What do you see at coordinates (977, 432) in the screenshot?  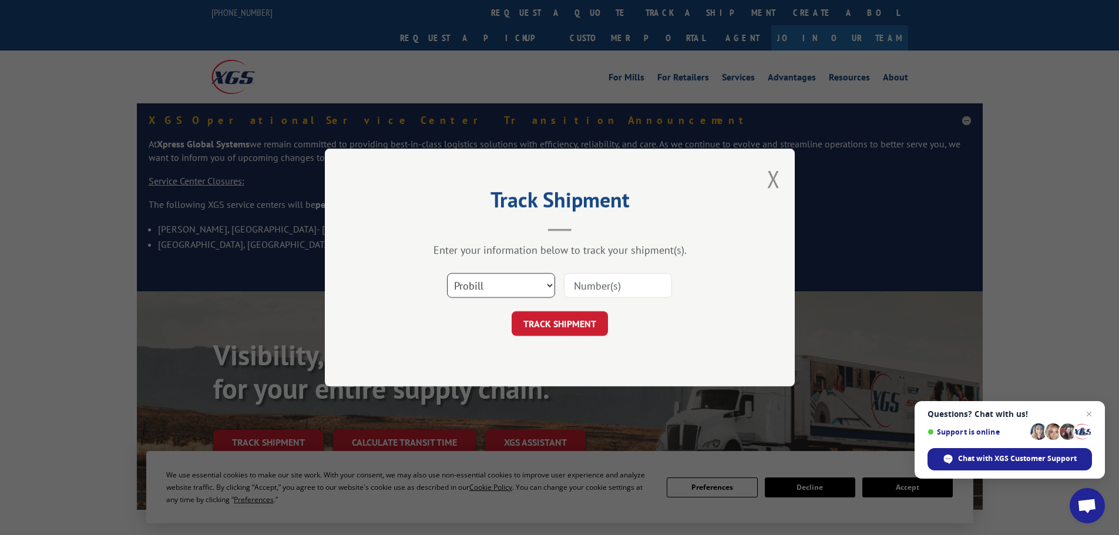 I see `span: Support is online` at bounding box center [977, 432].